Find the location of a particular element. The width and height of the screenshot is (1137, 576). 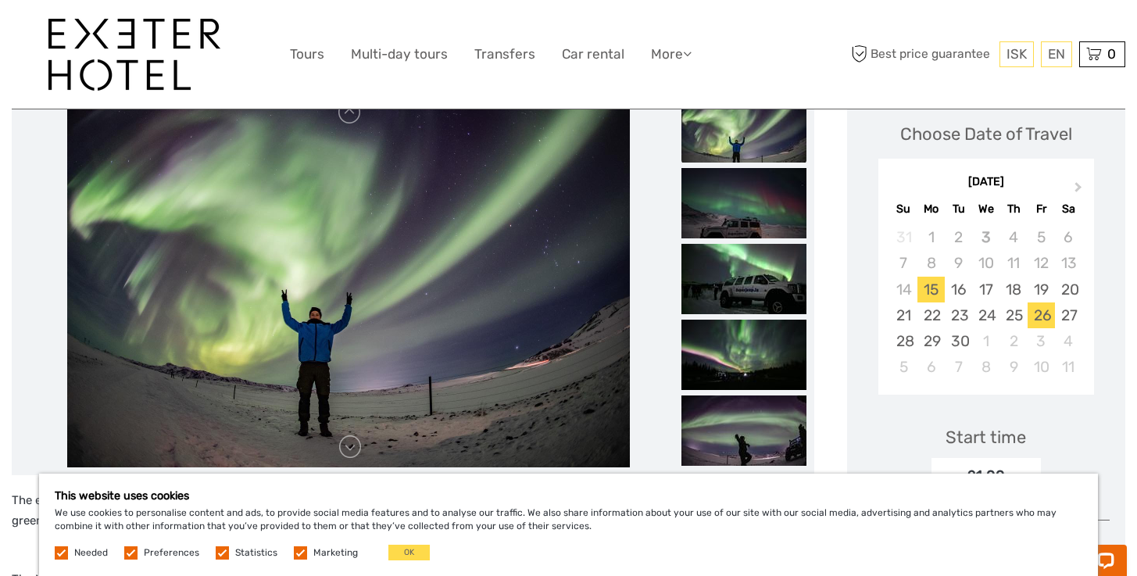

img: 7bfde54a70094c728f13280623e1bf9b_slider_thumbnail.jpeg is located at coordinates (744, 203).